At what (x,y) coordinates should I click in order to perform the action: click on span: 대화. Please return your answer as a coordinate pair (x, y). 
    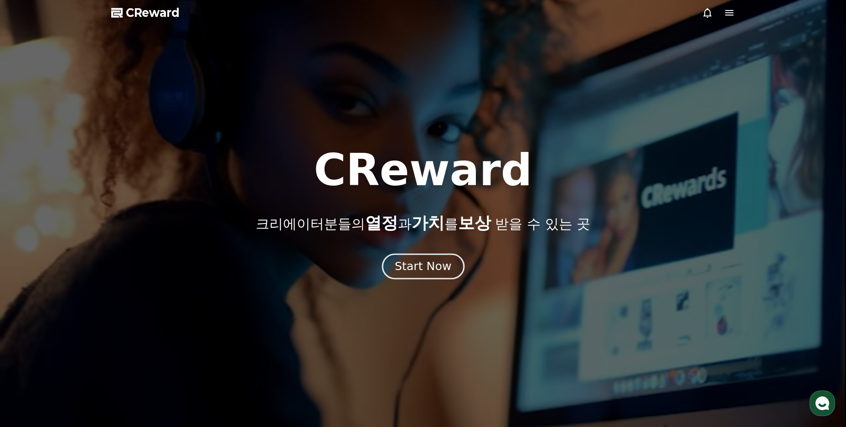
    Looking at the image, I should click on (89, 307).